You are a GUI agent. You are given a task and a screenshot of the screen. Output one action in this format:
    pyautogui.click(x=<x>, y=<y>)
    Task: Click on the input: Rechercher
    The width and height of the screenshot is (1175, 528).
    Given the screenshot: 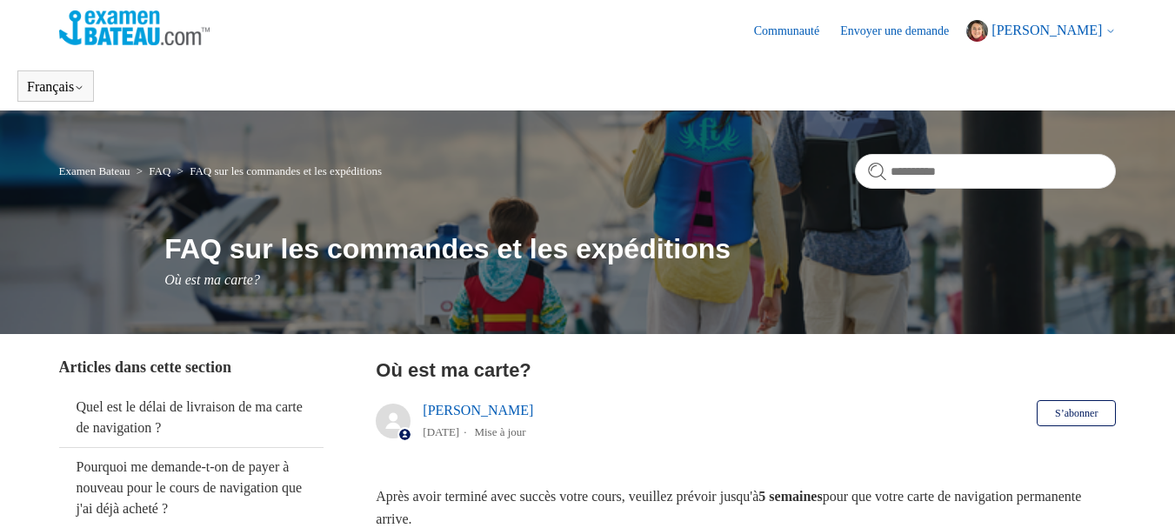 What is the action you would take?
    pyautogui.click(x=985, y=171)
    